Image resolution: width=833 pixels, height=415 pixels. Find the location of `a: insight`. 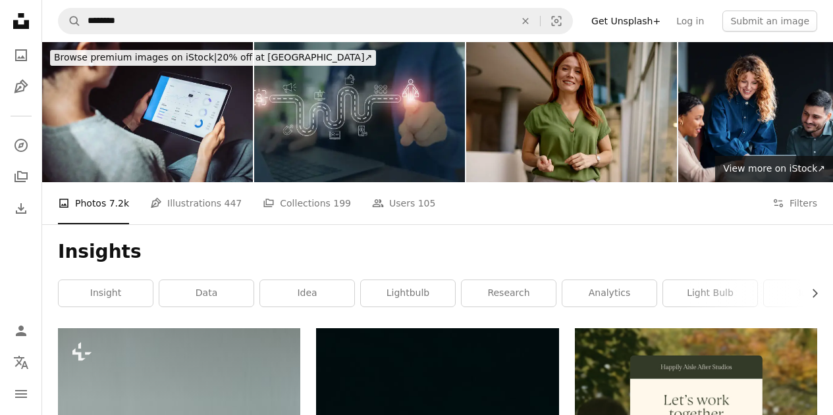

a: insight is located at coordinates (105, 294).